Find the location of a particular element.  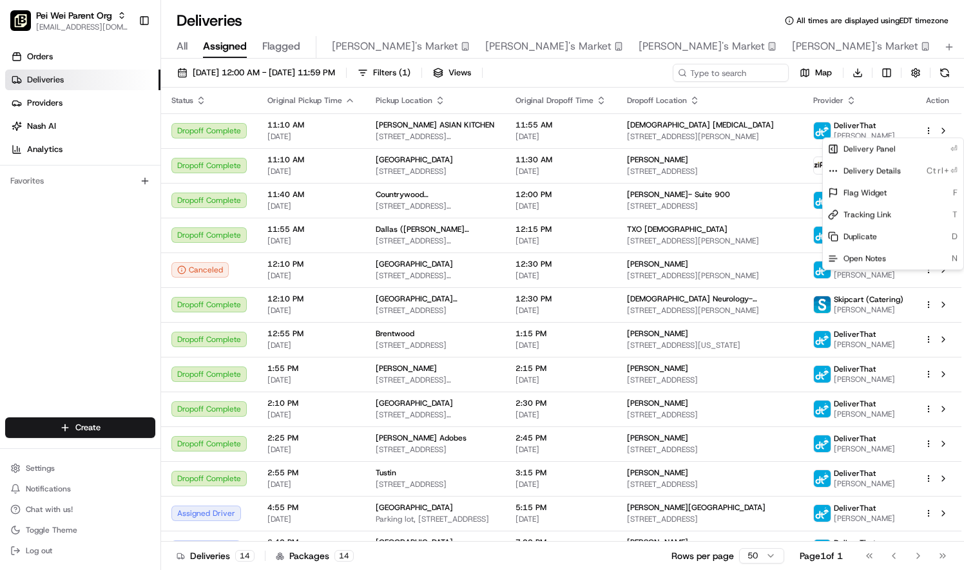

span: T is located at coordinates (955, 215).